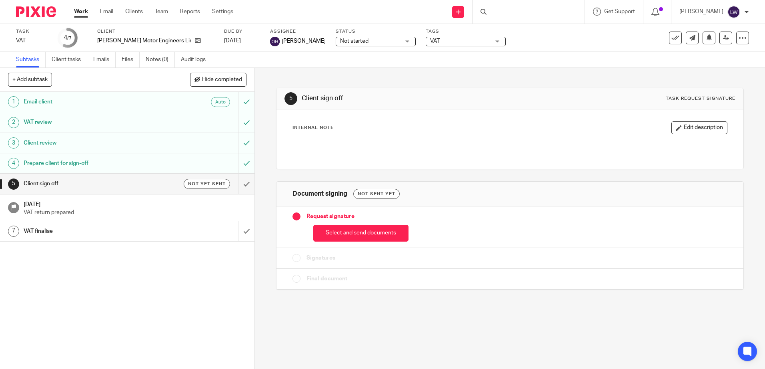 Image resolution: width=765 pixels, height=369 pixels. What do you see at coordinates (30, 80) in the screenshot?
I see `button: + Add subtask` at bounding box center [30, 80].